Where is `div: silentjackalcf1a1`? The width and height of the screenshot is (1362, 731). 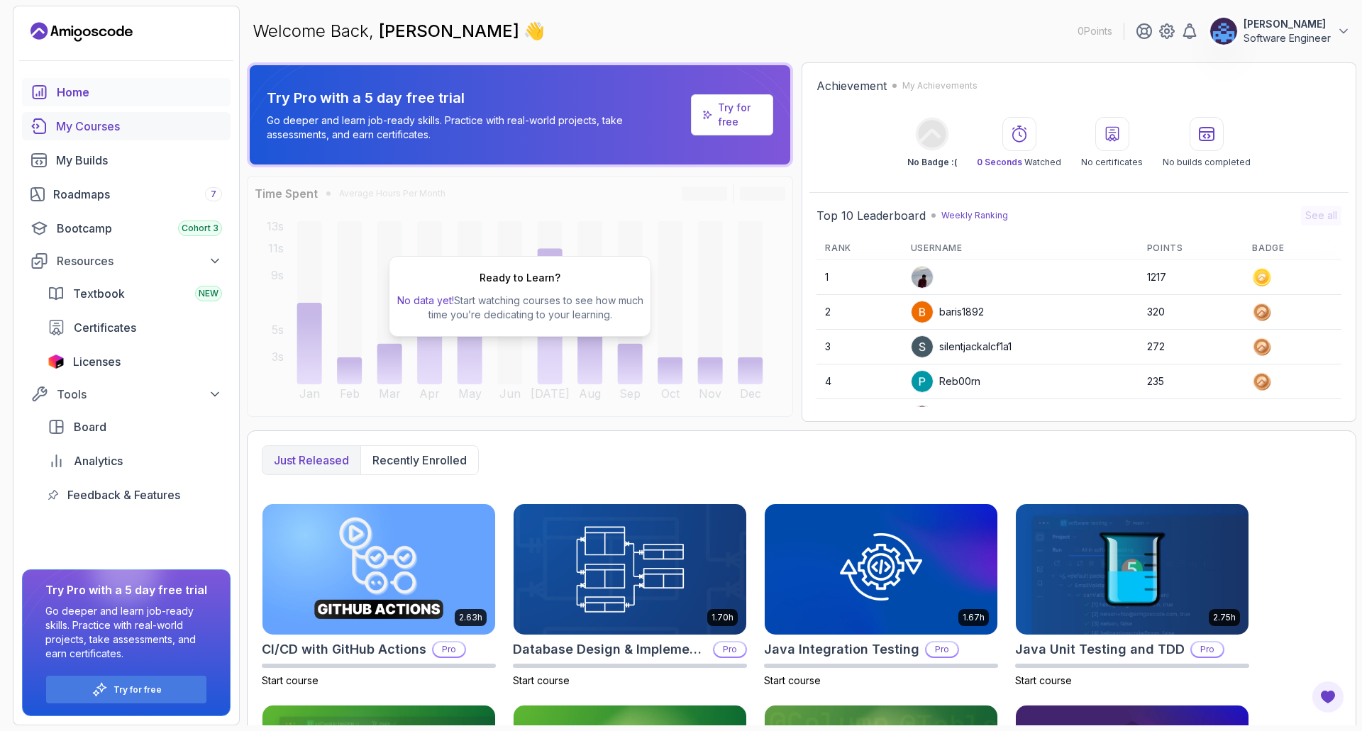
div: silentjackalcf1a1 is located at coordinates (961, 347).